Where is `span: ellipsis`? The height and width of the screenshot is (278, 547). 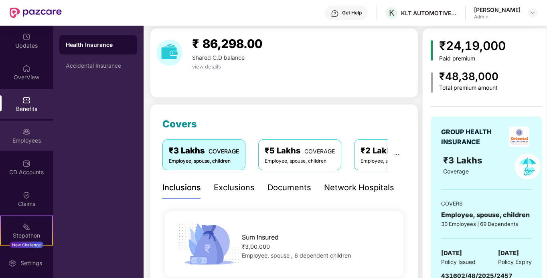
span: ellipsis is located at coordinates (397, 155).